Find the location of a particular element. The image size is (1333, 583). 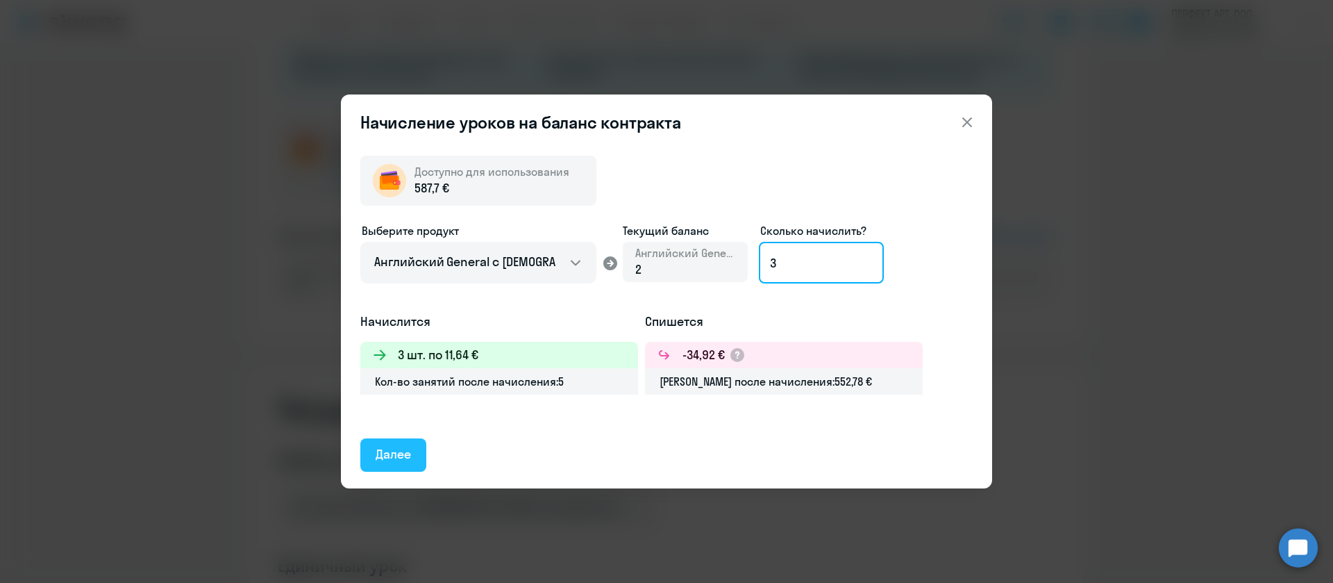

h5: Начислится is located at coordinates (499, 321).